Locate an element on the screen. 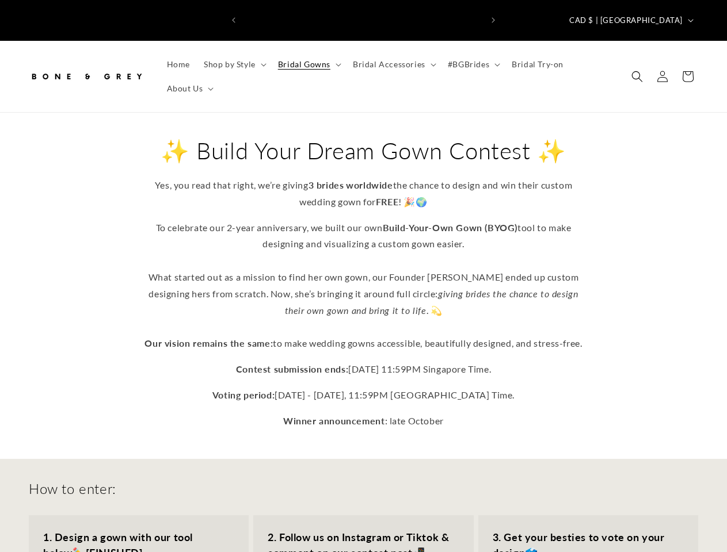  img: Bone and Grey Bridal is located at coordinates (86, 77).